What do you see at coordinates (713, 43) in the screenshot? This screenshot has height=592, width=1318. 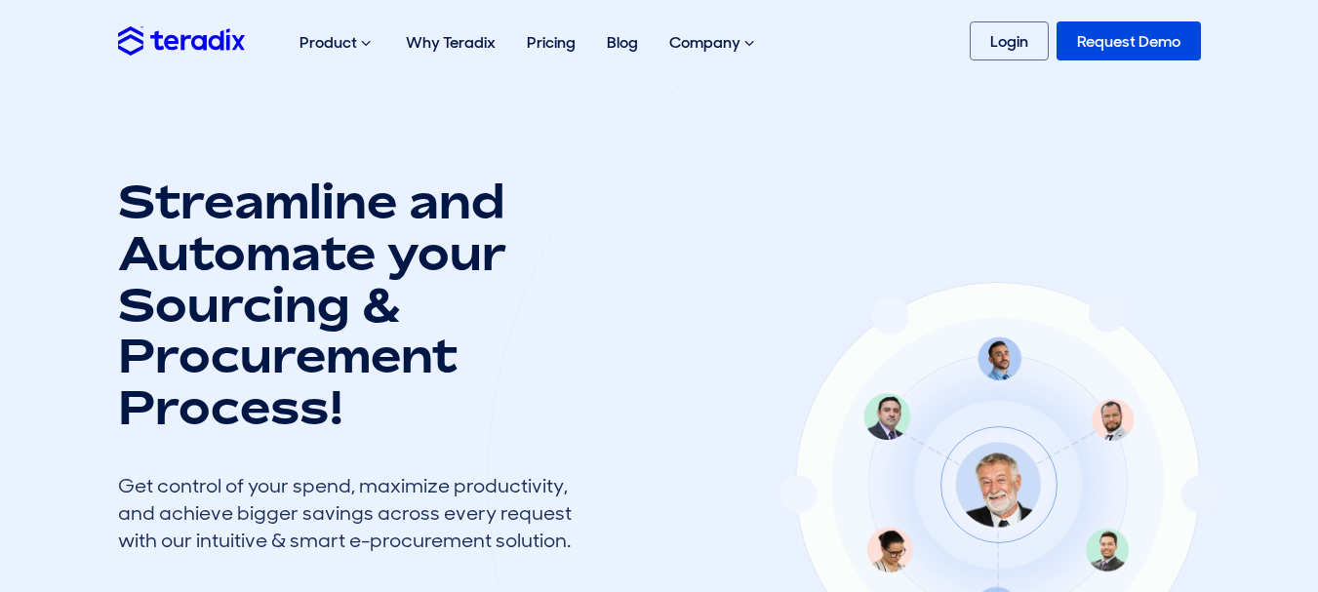 I see `div: Company` at bounding box center [713, 43].